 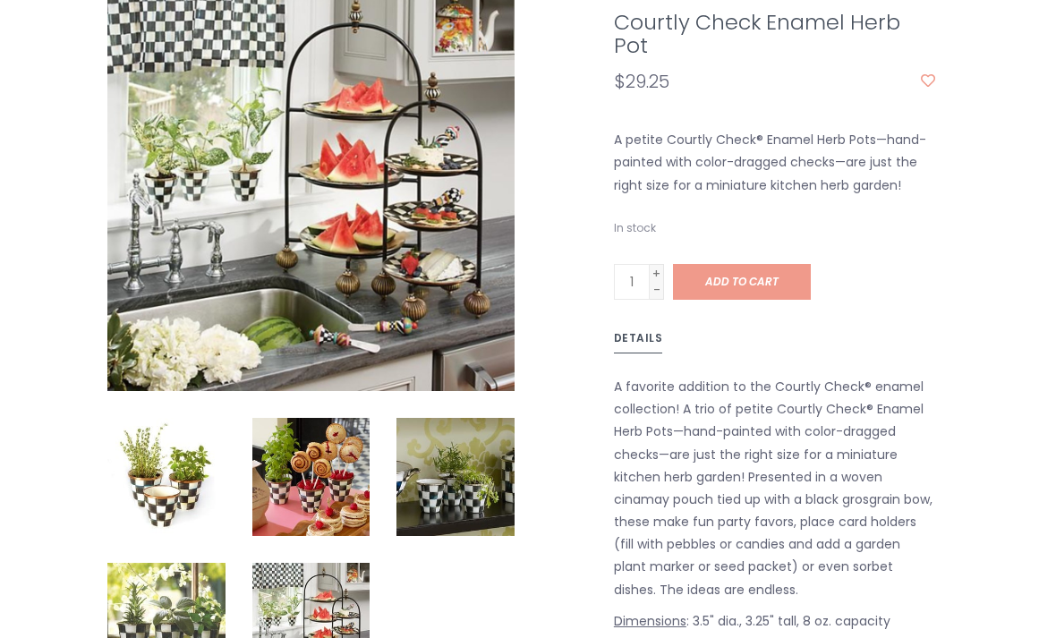 What do you see at coordinates (638, 341) in the screenshot?
I see `a: Details` at bounding box center [638, 341].